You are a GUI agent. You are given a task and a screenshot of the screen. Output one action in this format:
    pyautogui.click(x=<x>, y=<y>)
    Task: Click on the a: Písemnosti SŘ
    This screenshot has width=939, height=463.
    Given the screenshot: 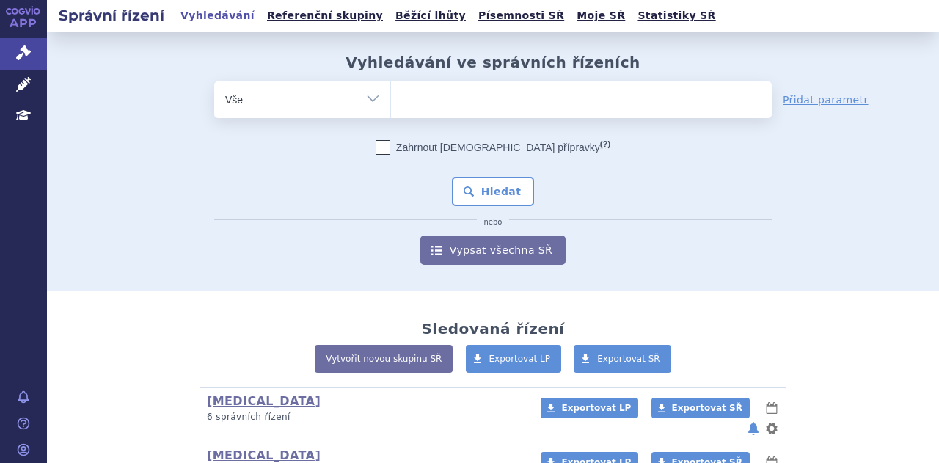 What is the action you would take?
    pyautogui.click(x=521, y=15)
    